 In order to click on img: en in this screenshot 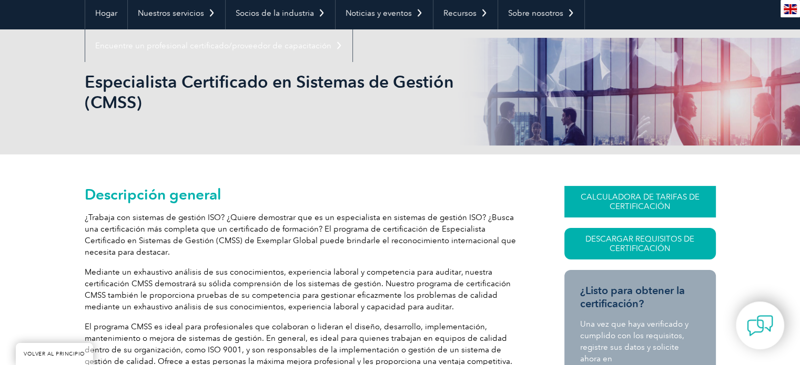, I will do `click(790, 9)`.